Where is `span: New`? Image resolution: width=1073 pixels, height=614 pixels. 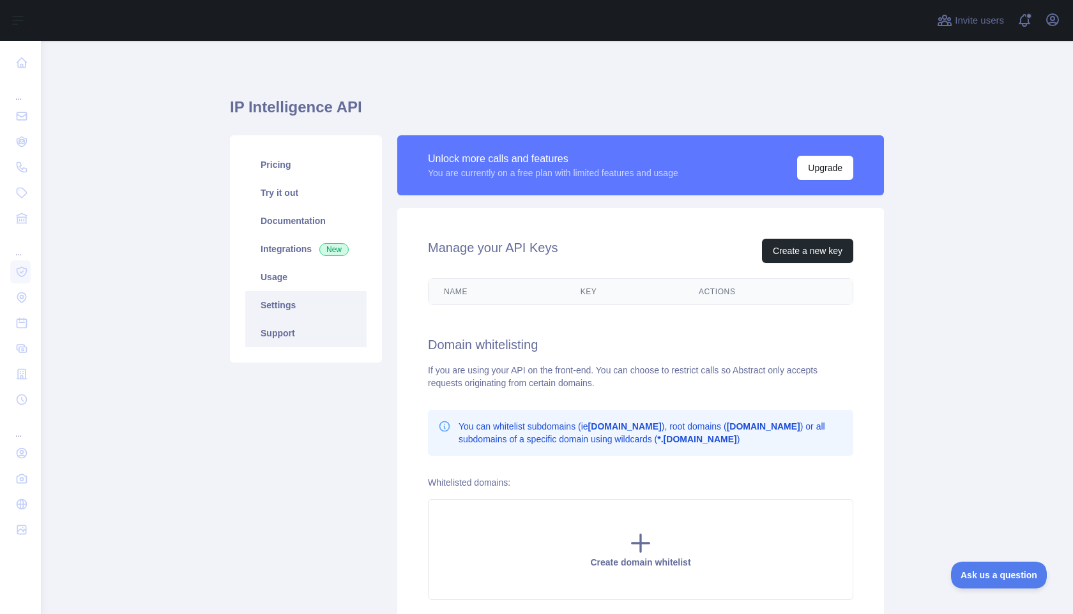
span: New is located at coordinates (334, 250).